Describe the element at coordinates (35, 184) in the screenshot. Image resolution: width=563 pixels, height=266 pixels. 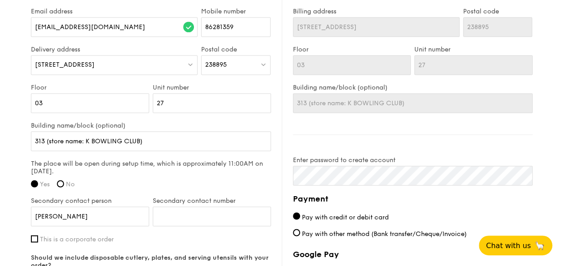
I see `input: Yes` at that location.